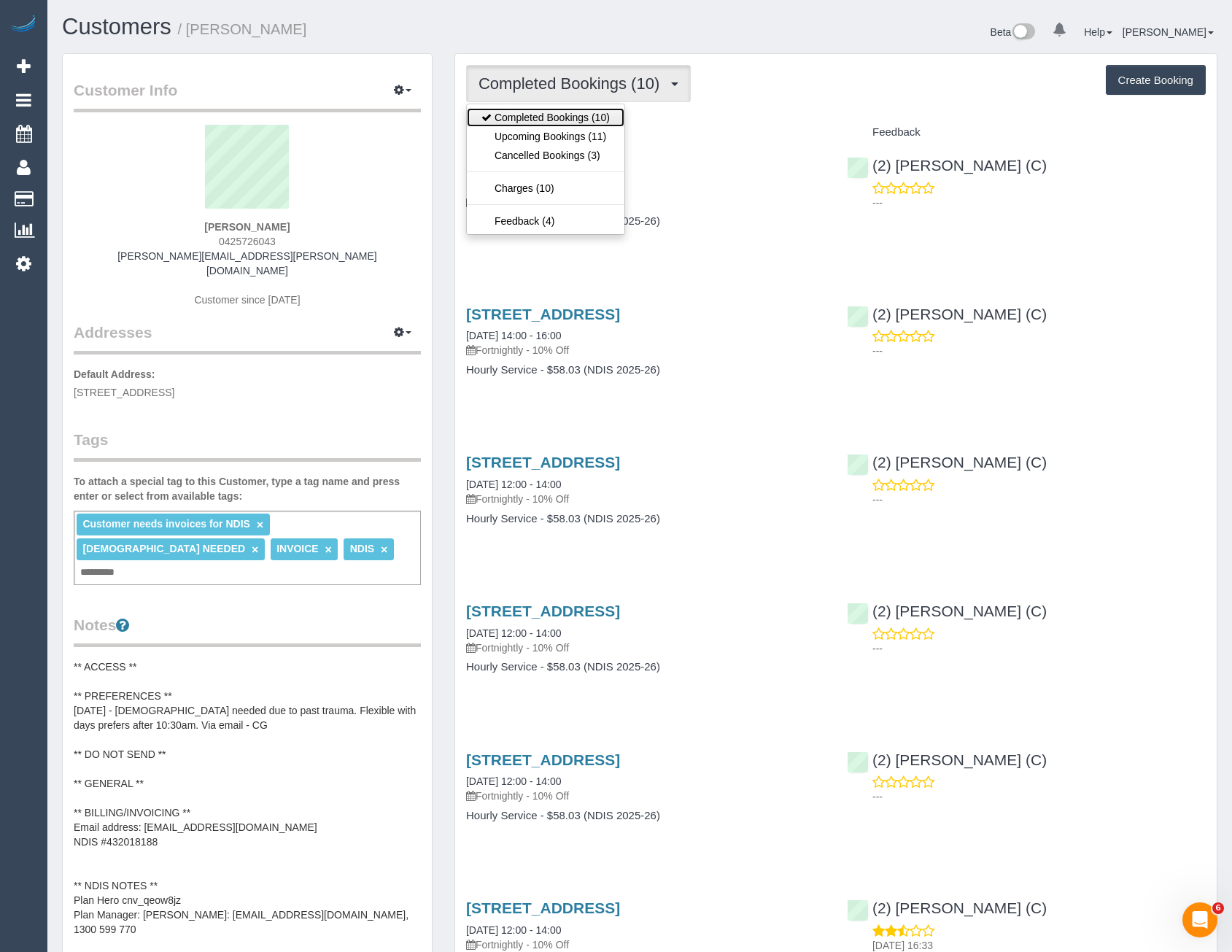 This screenshot has height=952, width=1232. What do you see at coordinates (1023, 33) in the screenshot?
I see `img: New interface` at bounding box center [1023, 33].